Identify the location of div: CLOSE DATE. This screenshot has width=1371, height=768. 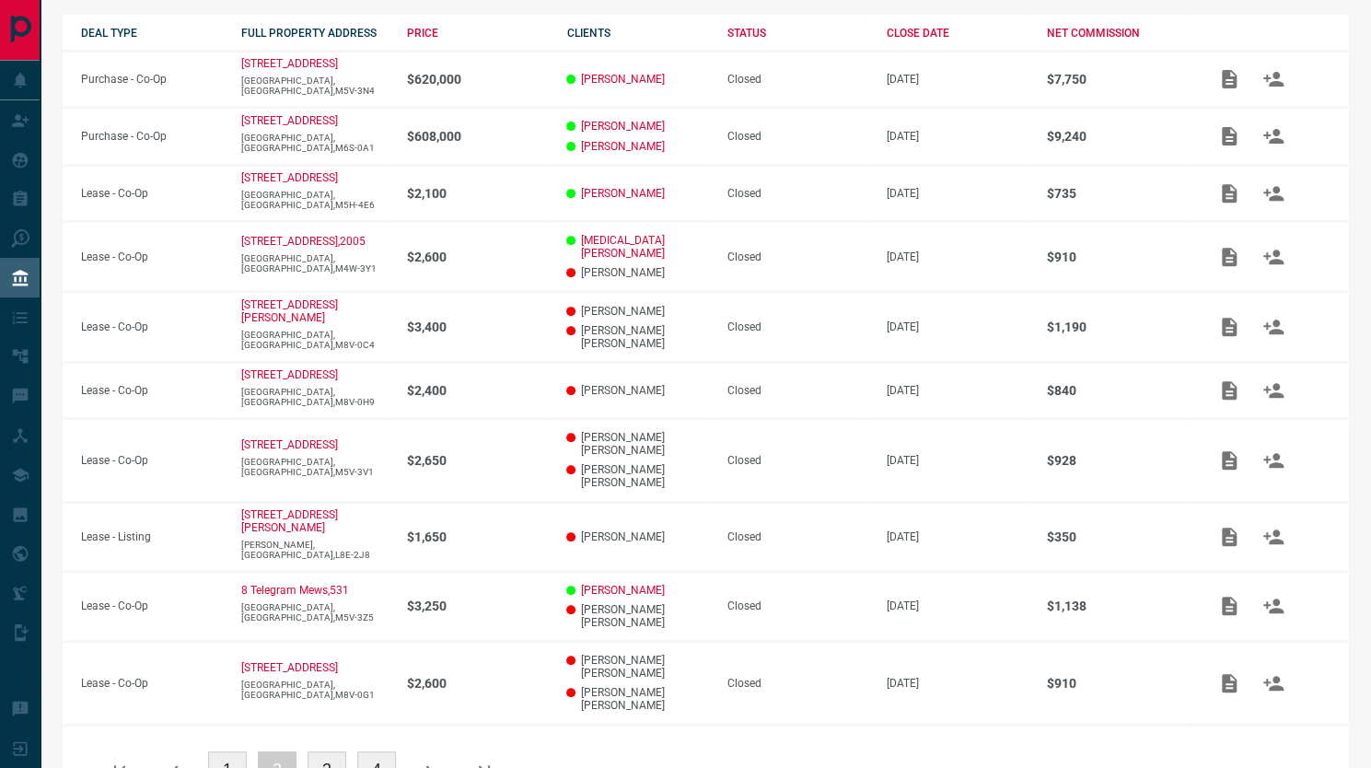
(958, 33).